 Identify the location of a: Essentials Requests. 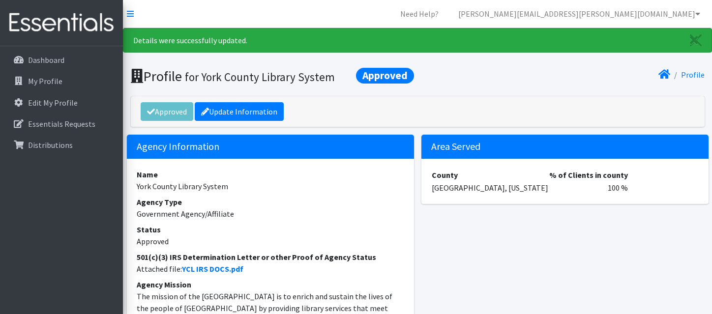
(61, 124).